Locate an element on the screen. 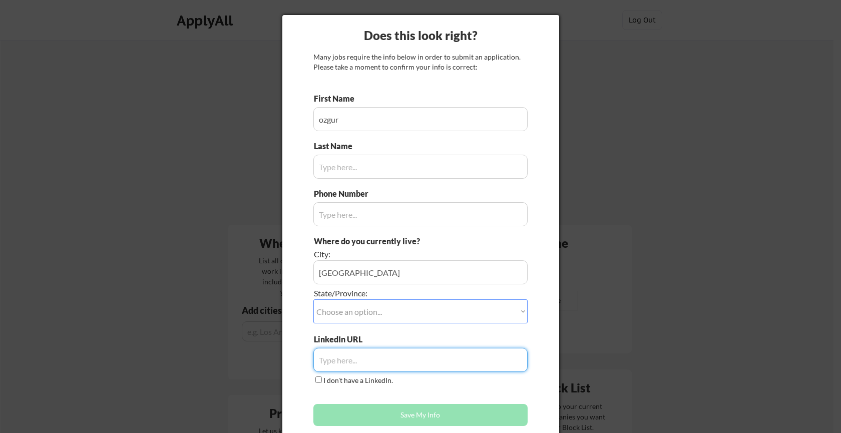 The width and height of the screenshot is (841, 433). div: Many jobs require the info below in order to submit an application. Please take a moment to confi... is located at coordinates (420, 62).